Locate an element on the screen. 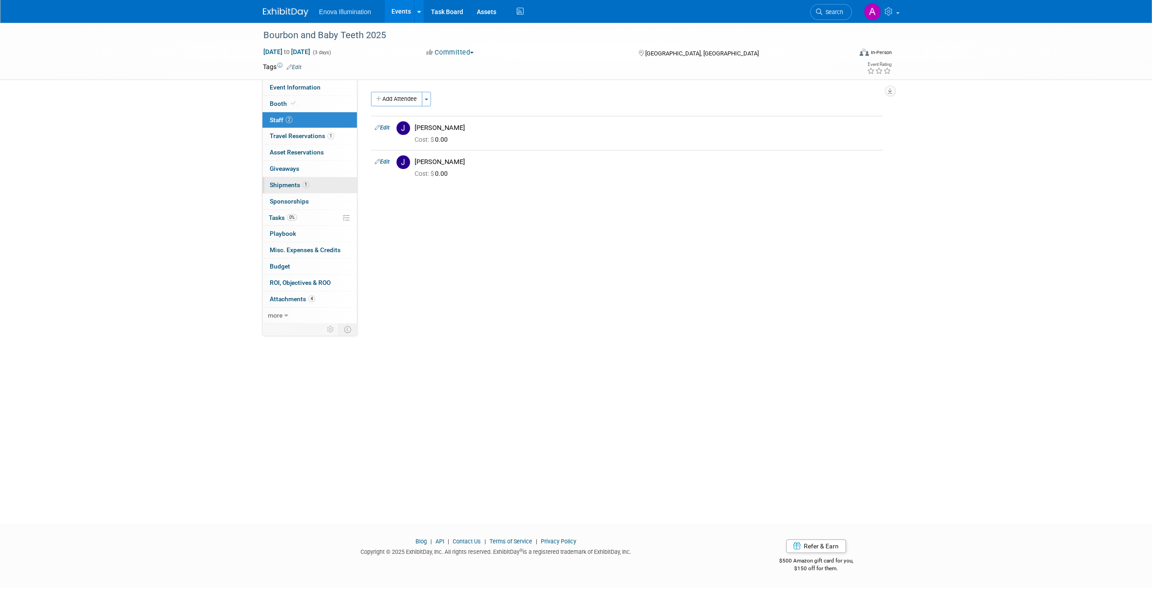  a: Booth is located at coordinates (310, 104).